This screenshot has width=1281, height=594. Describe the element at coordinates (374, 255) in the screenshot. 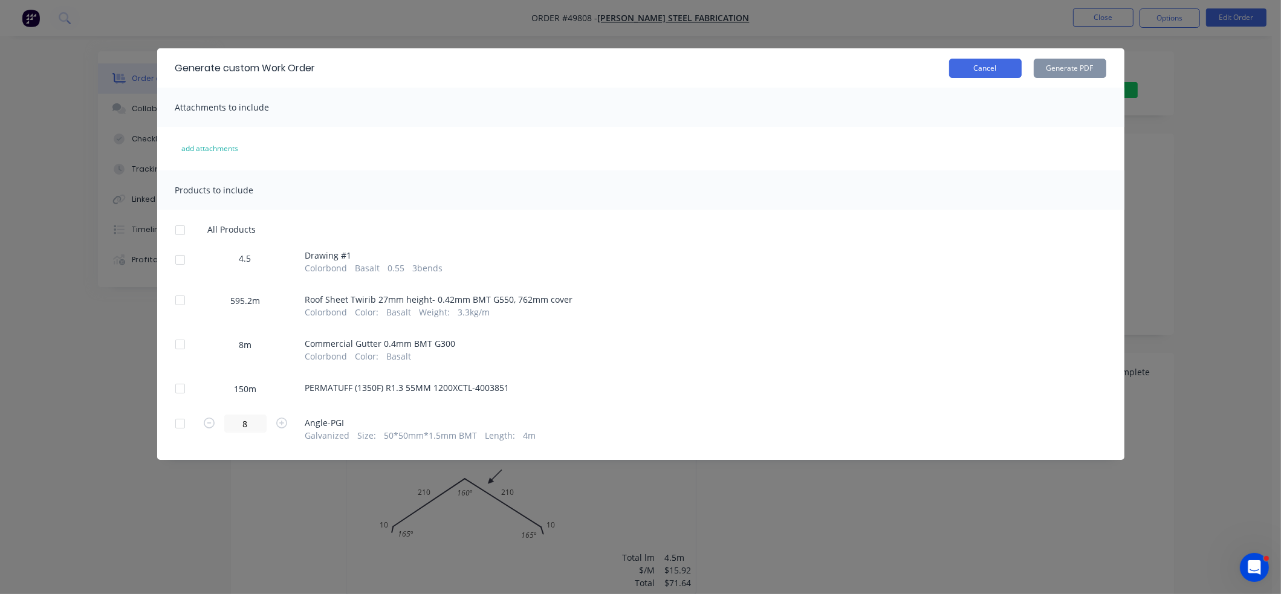

I see `span: Drawing # 1` at that location.